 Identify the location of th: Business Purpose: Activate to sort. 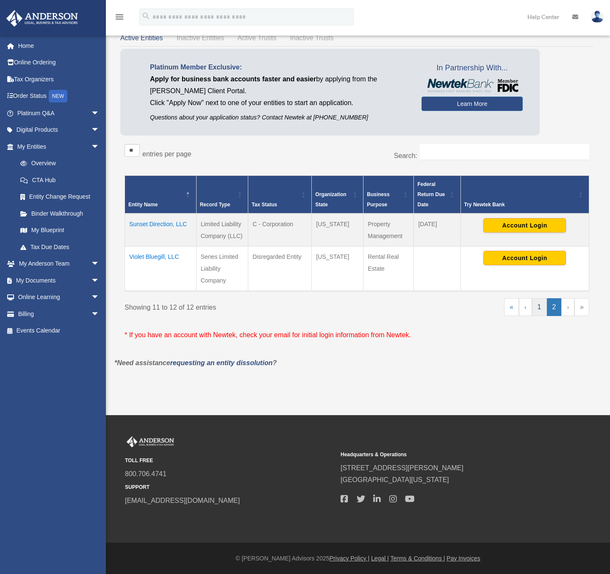
(388, 194).